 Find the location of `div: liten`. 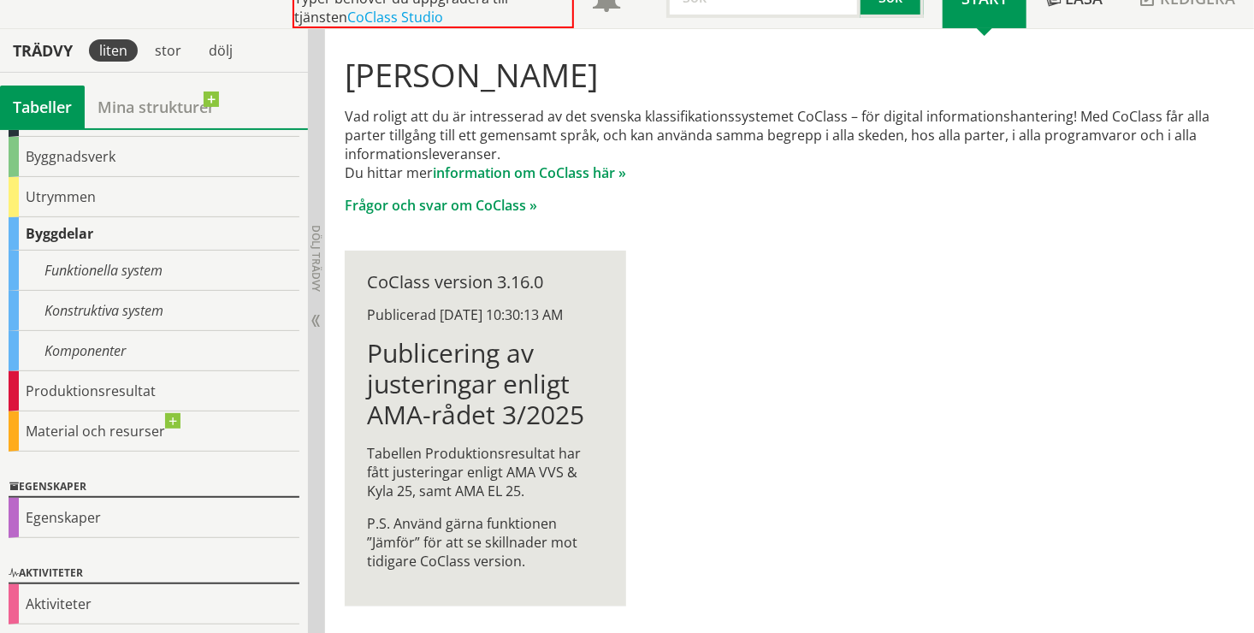

div: liten is located at coordinates (113, 50).